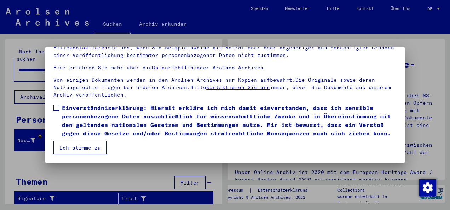 The image size is (450, 210). Describe the element at coordinates (238, 87) in the screenshot. I see `a: kontaktieren Sie uns` at that location.